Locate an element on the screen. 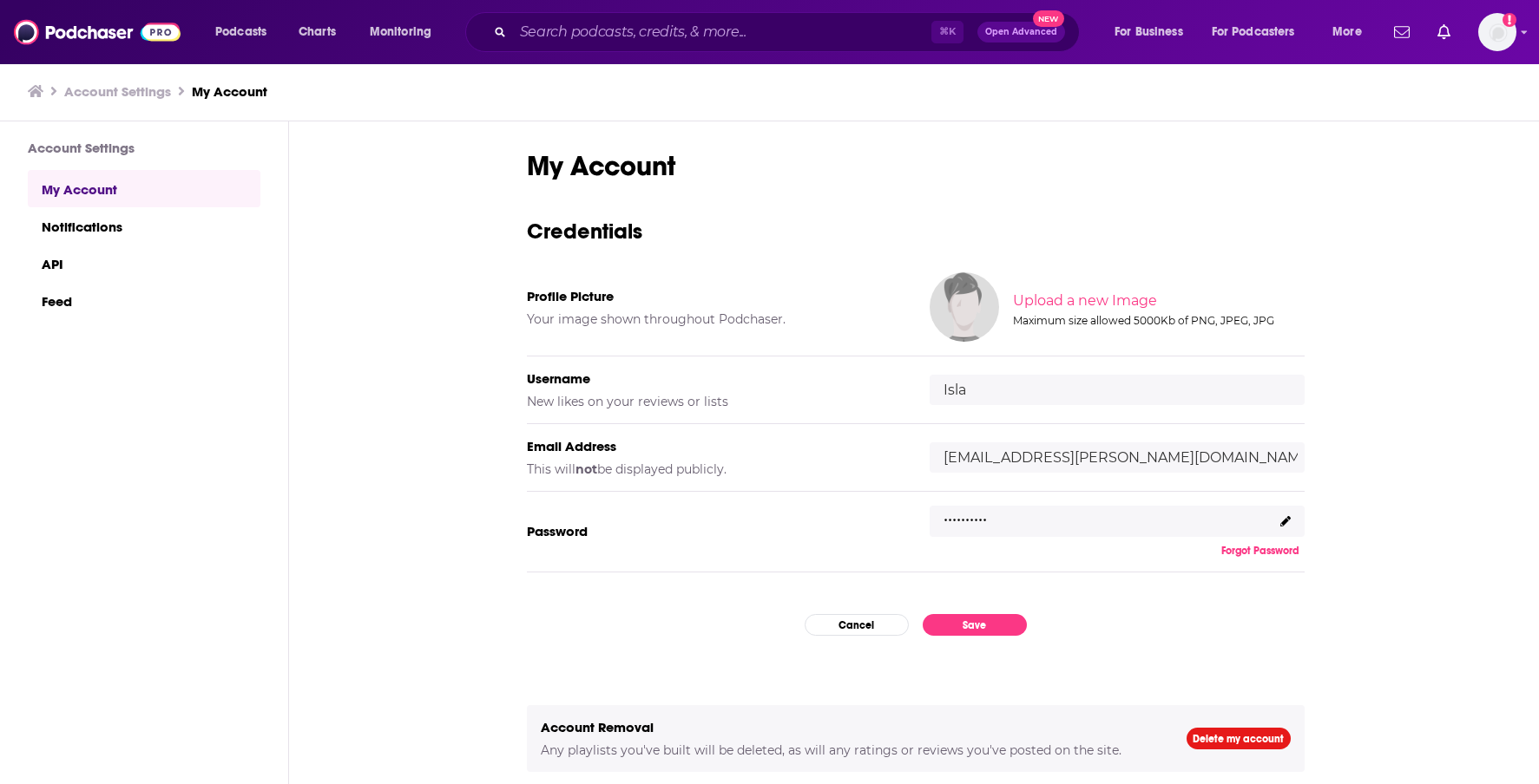 The image size is (1539, 784). h5: Profile Picture is located at coordinates (714, 296).